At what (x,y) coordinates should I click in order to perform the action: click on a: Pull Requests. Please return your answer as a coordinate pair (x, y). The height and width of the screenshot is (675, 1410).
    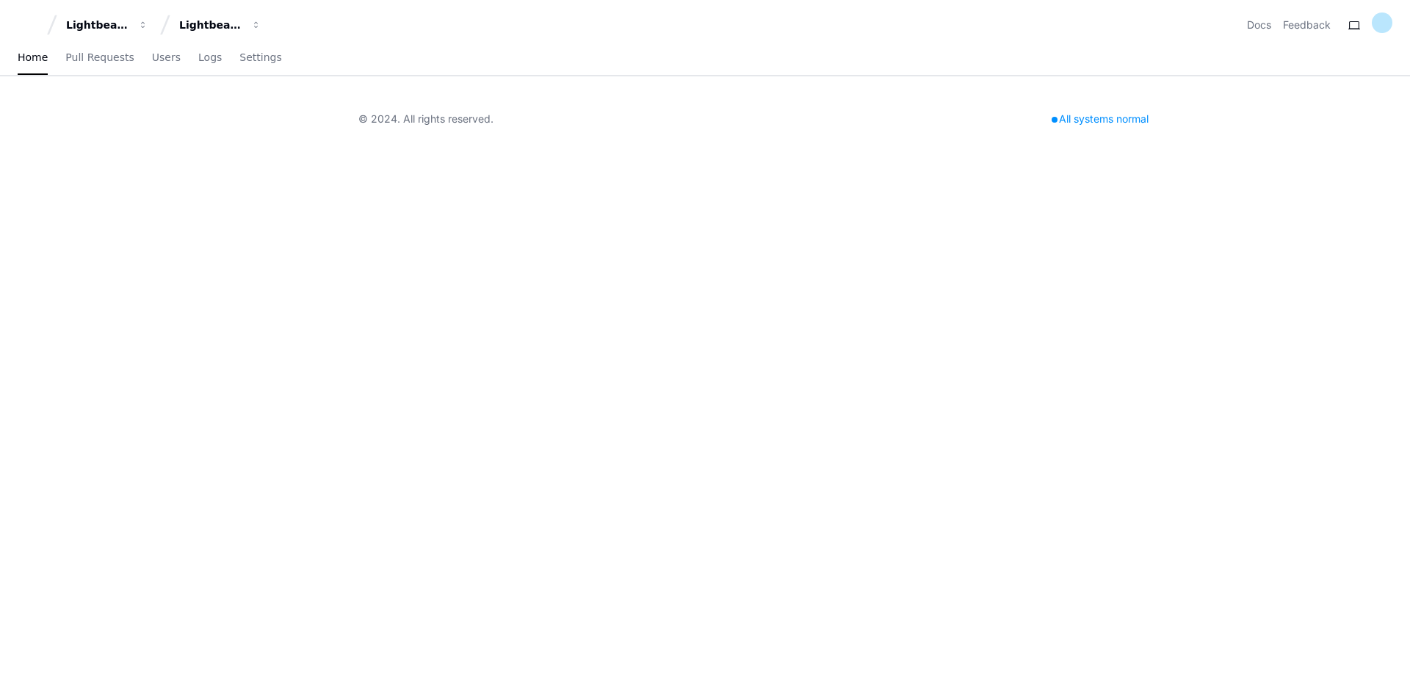
    Looking at the image, I should click on (99, 58).